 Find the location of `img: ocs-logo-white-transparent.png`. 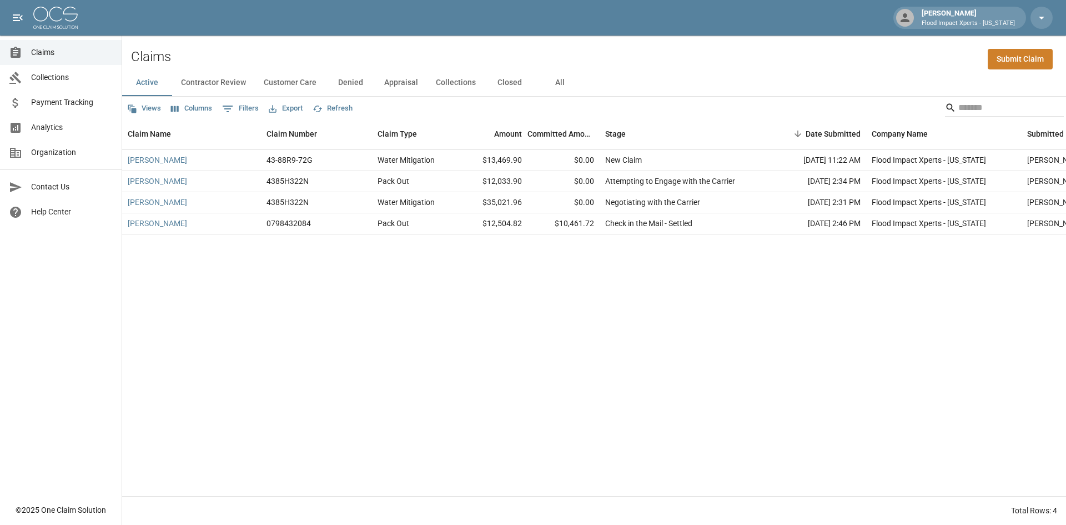

img: ocs-logo-white-transparent.png is located at coordinates (56, 18).